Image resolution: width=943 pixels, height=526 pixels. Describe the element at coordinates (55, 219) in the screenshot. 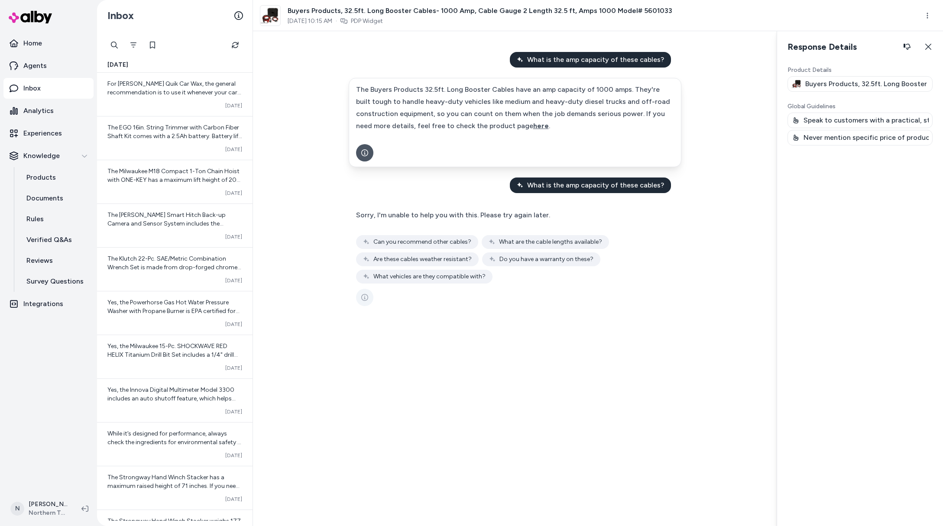

I see `a: Rules` at that location.